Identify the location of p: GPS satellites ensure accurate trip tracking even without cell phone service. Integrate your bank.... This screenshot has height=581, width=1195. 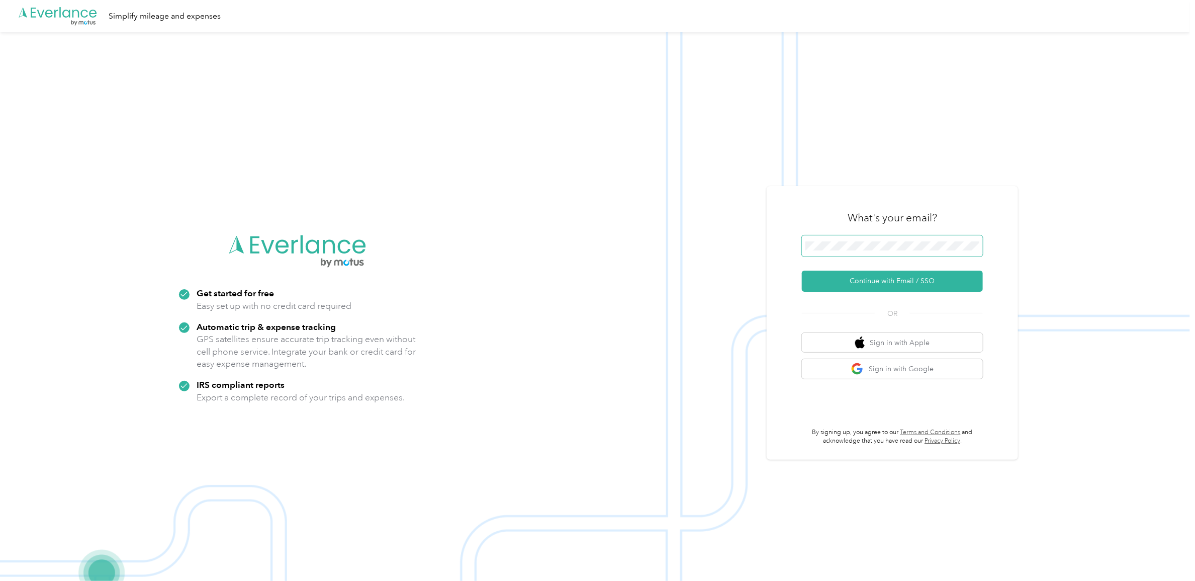
(306, 351).